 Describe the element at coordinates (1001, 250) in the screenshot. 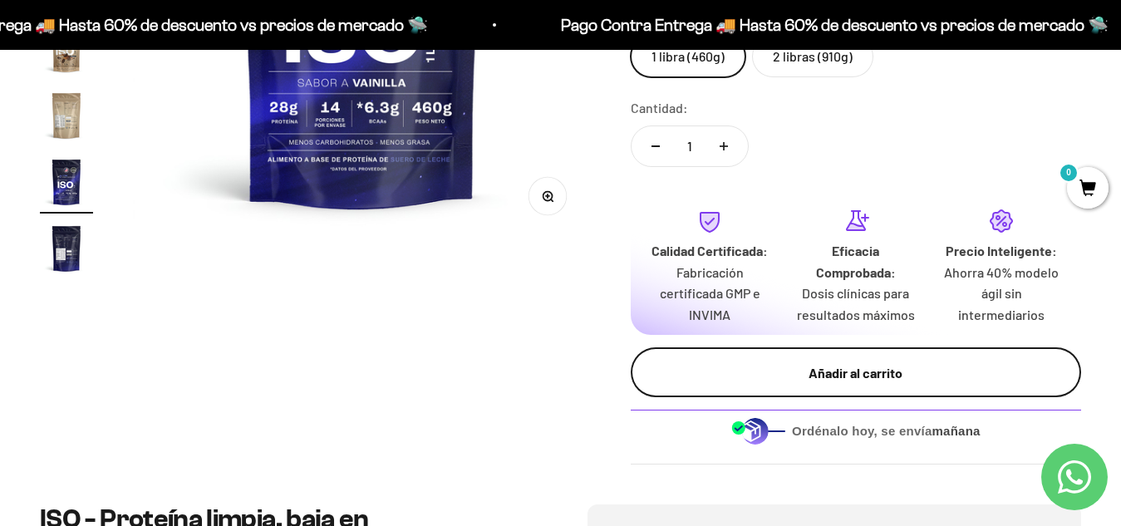

I see `strong: Precio Inteligente:` at that location.